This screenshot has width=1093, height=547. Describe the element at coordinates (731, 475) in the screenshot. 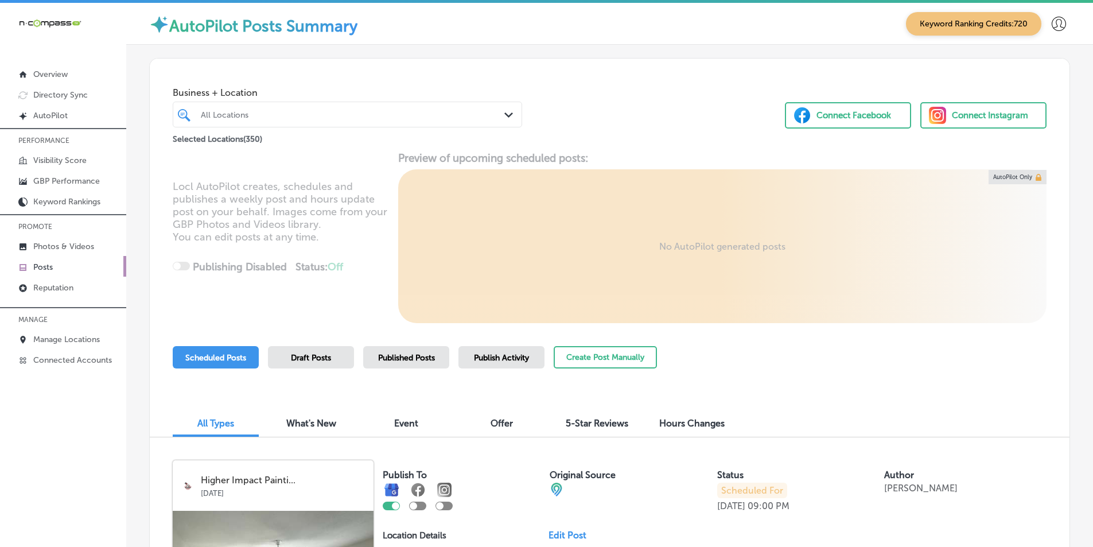

I see `label: Status` at that location.